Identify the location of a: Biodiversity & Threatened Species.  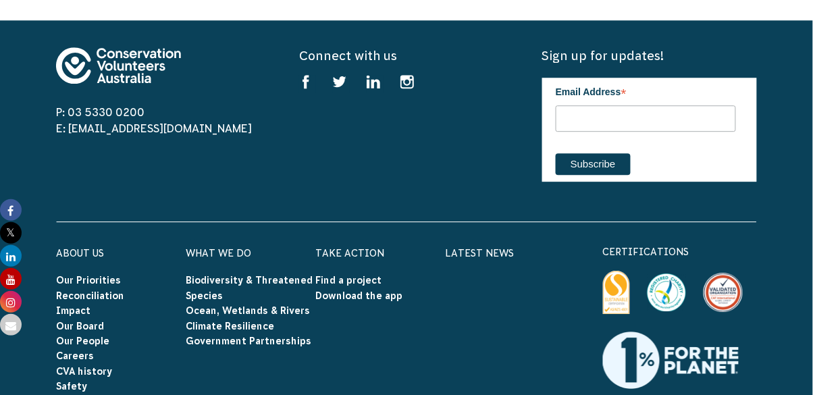
(249, 288).